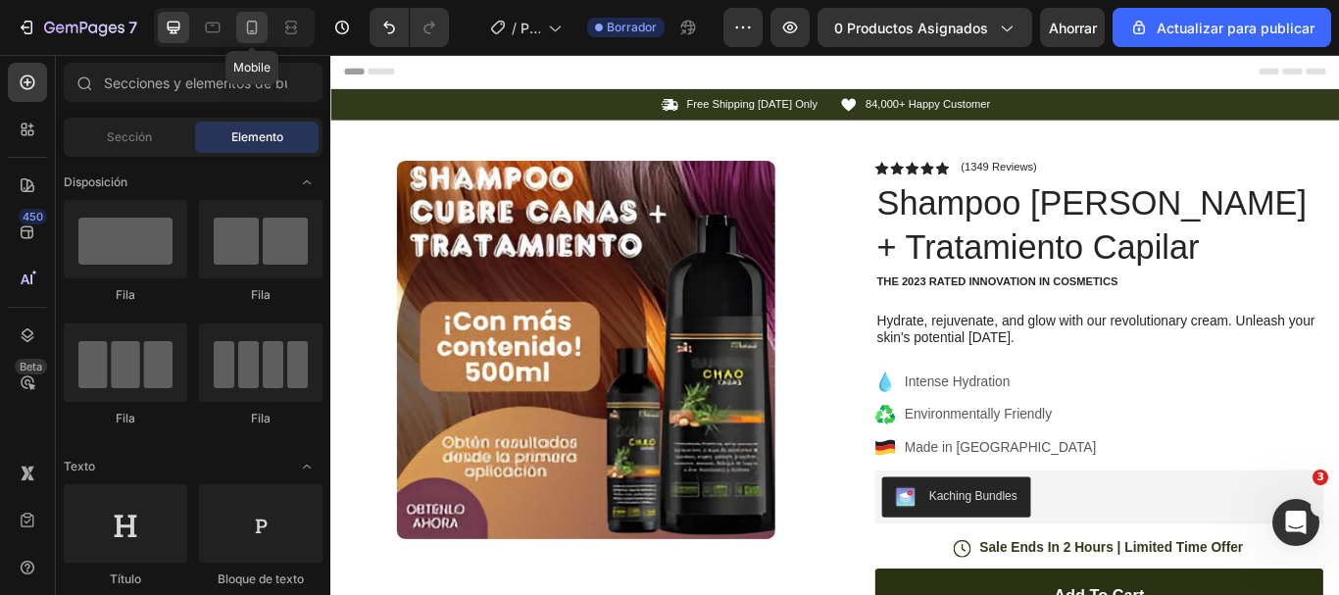 The image size is (1339, 595). I want to click on p: The 2023 Rated Innovation in Cosmetics, so click(895, 265).